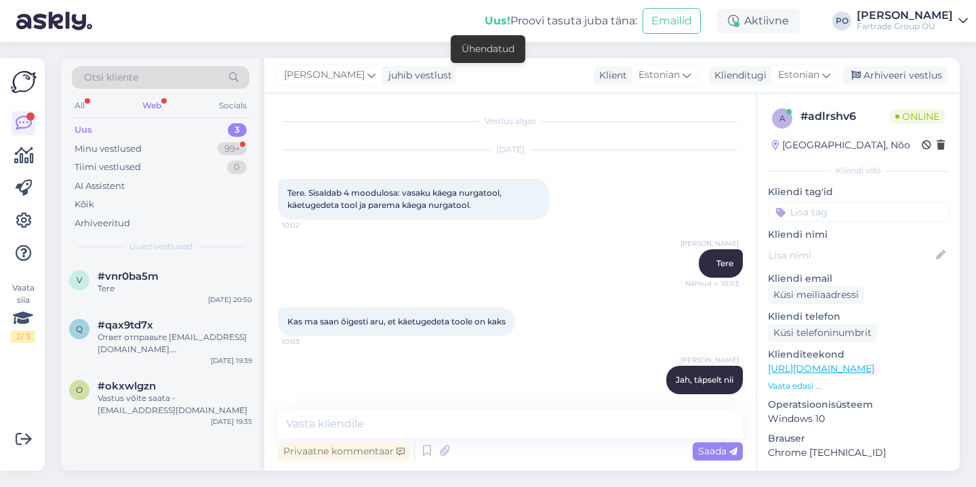 Image resolution: width=976 pixels, height=487 pixels. What do you see at coordinates (858, 171) in the screenshot?
I see `div: Kliendi info` at bounding box center [858, 171].